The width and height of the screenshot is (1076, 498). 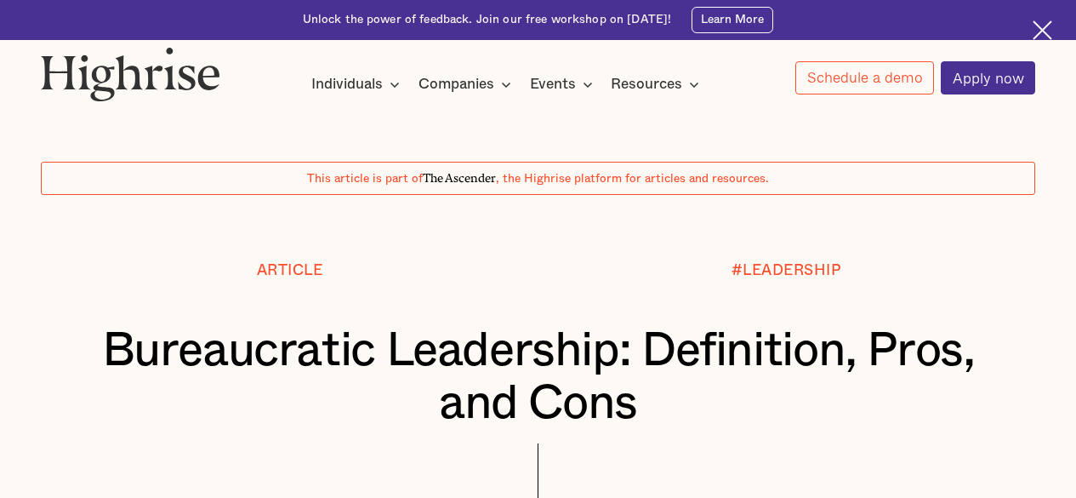 I want to click on a: Apply now, so click(x=988, y=77).